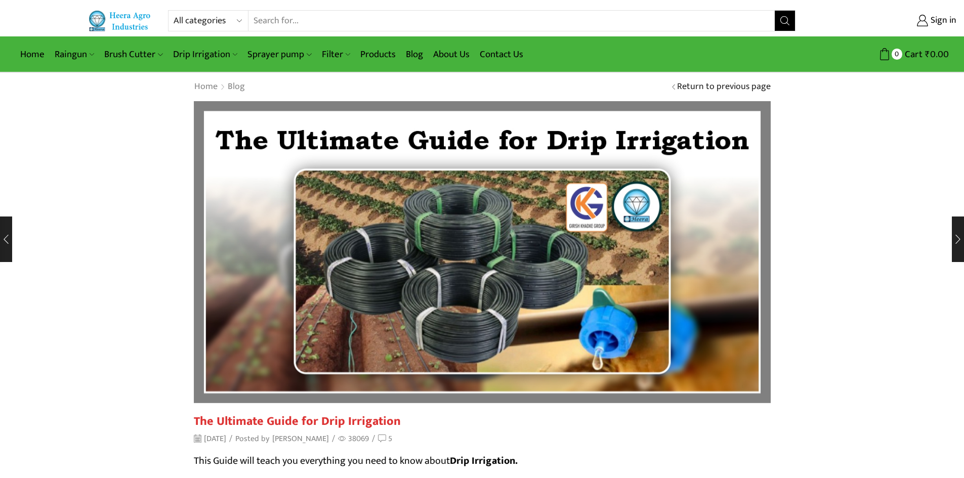 The width and height of the screenshot is (964, 478). I want to click on a: Drip Irrigation, so click(205, 54).